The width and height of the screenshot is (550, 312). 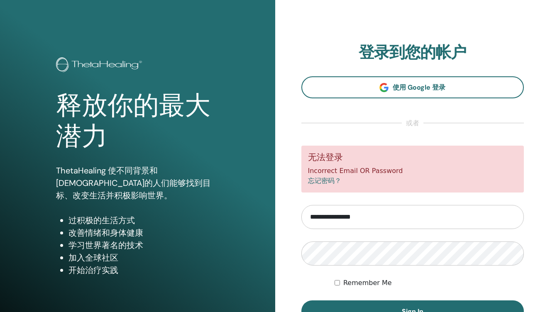 I want to click on div: Keep me authenticated indefinitely or until I manually logout, so click(x=429, y=283).